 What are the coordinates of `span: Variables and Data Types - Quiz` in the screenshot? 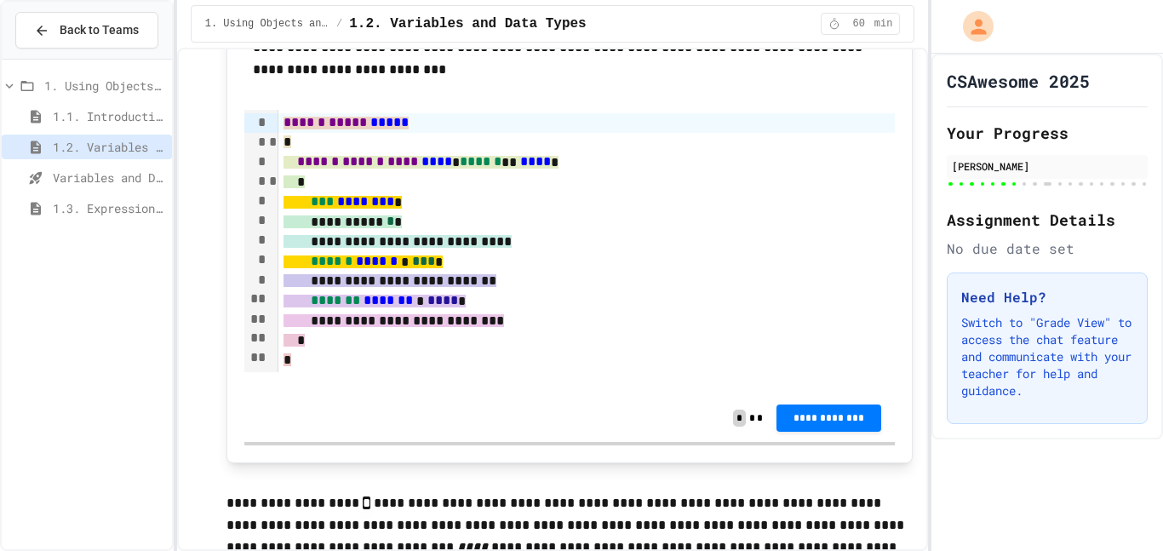 It's located at (109, 177).